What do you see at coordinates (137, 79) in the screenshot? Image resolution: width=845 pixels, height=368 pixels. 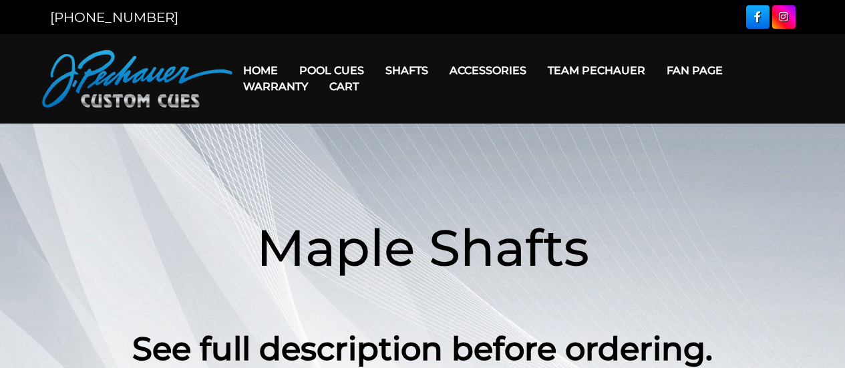 I see `img: Pechauer Custom Cues` at bounding box center [137, 79].